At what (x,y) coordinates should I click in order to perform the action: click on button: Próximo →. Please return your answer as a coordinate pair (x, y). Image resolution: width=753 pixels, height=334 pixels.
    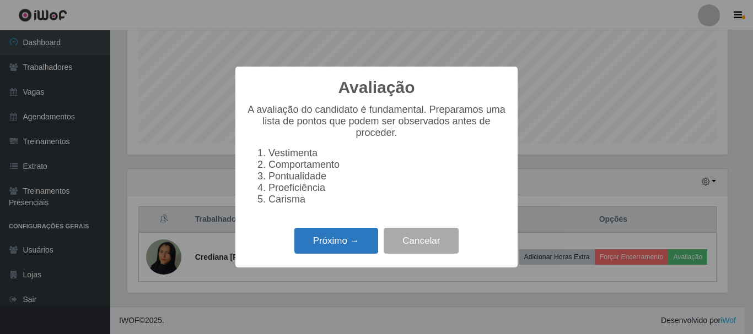
    Looking at the image, I should click on (336, 241).